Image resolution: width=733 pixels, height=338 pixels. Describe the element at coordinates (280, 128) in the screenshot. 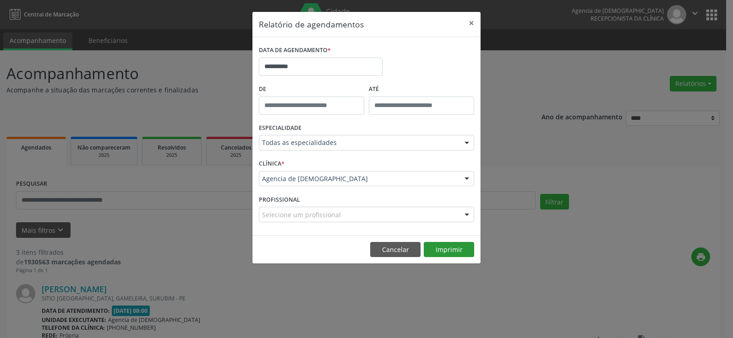

I see `label: ESPECIALIDADE` at that location.